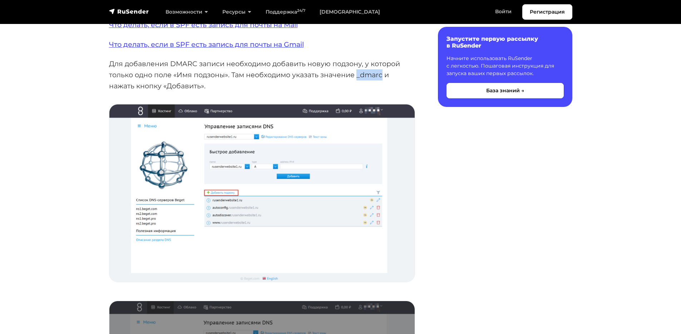 The image size is (681, 334). Describe the element at coordinates (505, 67) in the screenshot. I see `a: Запустите первую рассылку в RuSender Начните использовать RuSender с легкостью. Пошаговая инструк...` at that location.